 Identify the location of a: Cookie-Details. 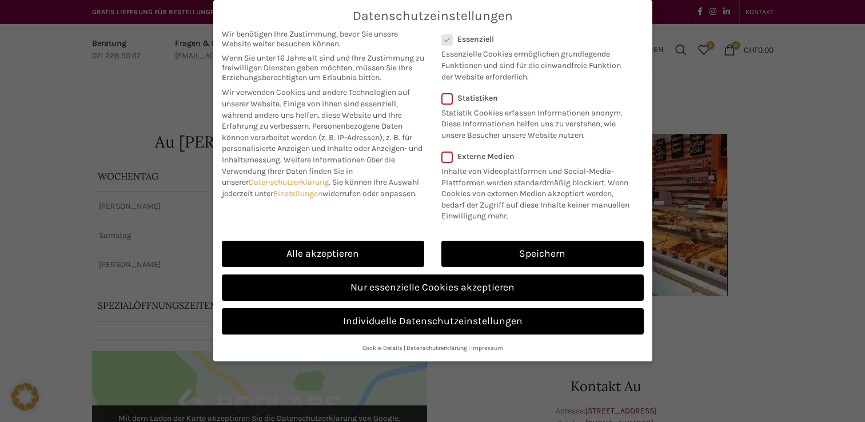
(383, 348).